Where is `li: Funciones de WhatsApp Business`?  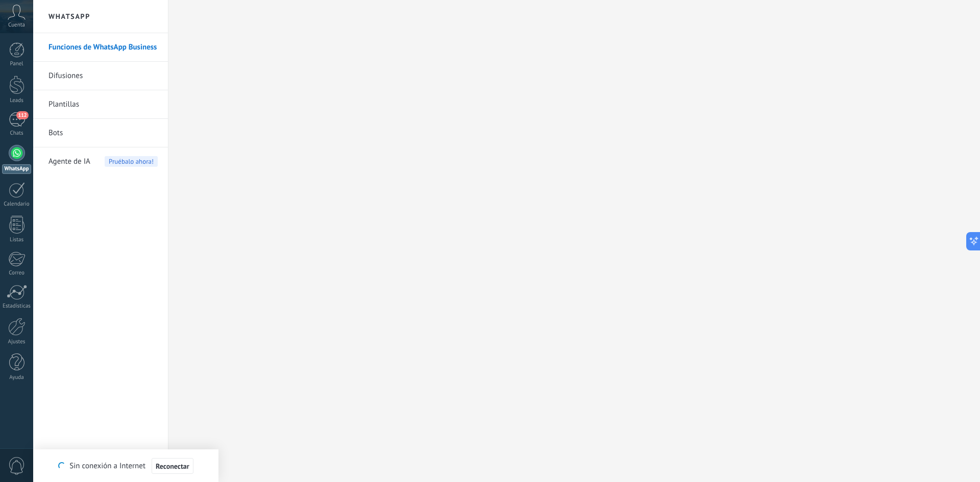 li: Funciones de WhatsApp Business is located at coordinates (101, 47).